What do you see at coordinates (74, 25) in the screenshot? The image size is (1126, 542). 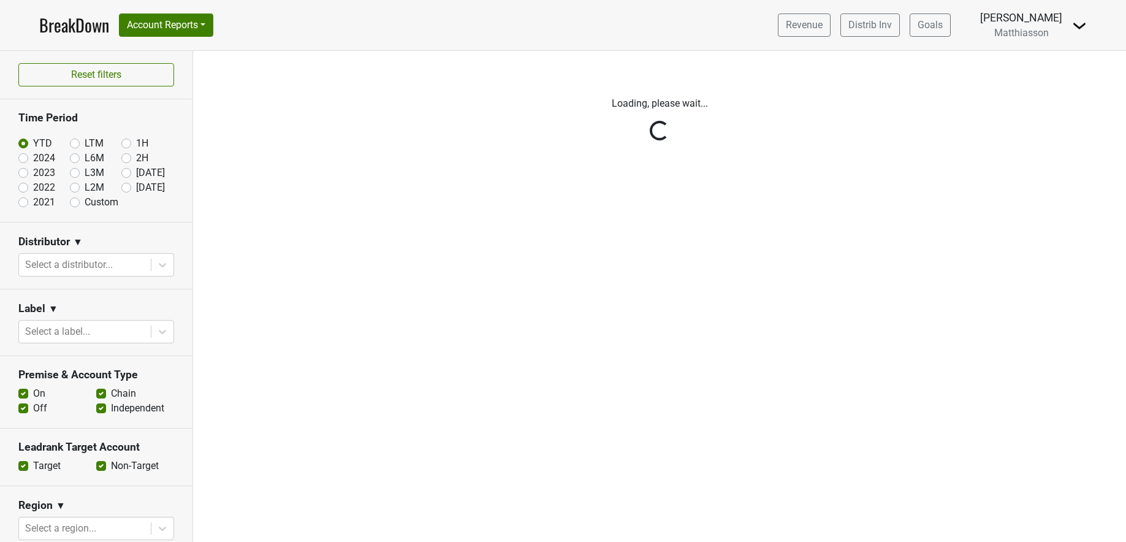 I see `a: BreakDown` at bounding box center [74, 25].